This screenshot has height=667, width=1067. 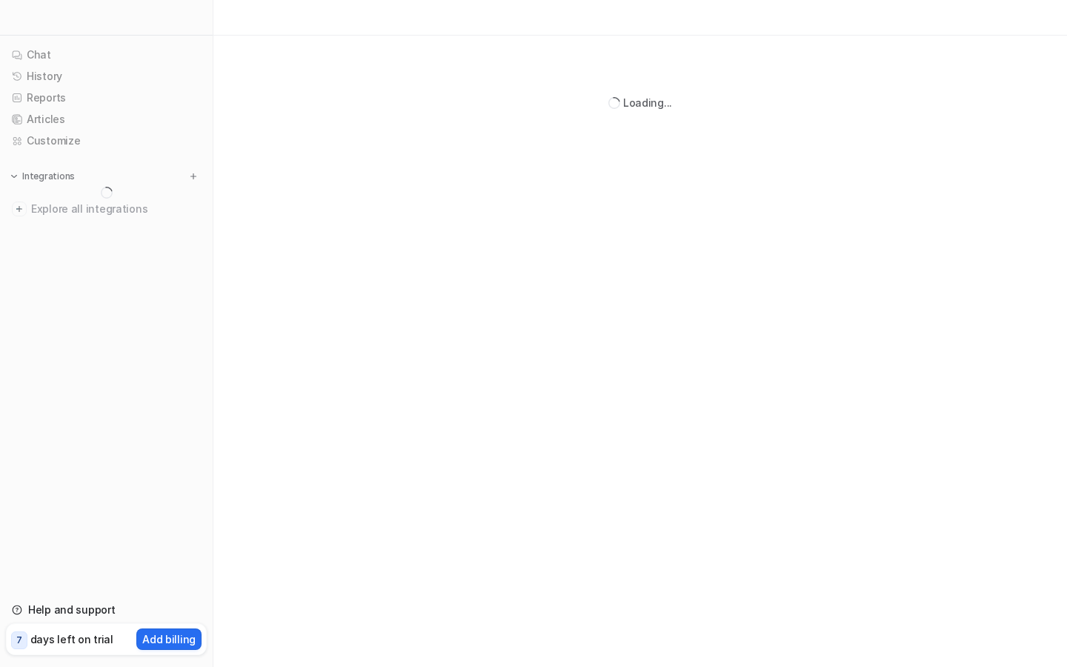 What do you see at coordinates (19, 209) in the screenshot?
I see `img: explore all integrations` at bounding box center [19, 209].